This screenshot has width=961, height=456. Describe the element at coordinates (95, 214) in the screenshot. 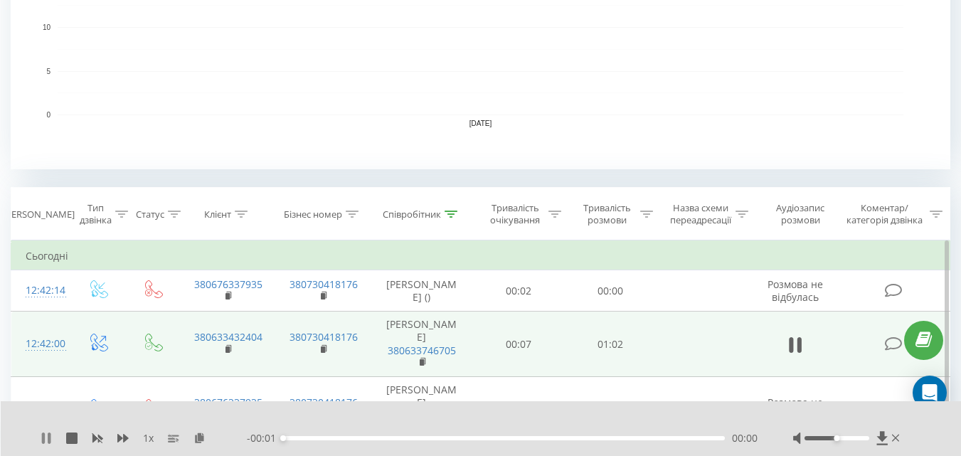

I see `div: Тип дзвінка` at that location.